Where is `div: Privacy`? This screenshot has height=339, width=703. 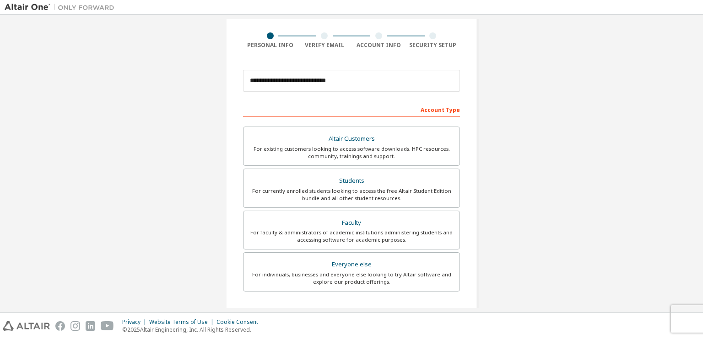
div: Privacy is located at coordinates (135, 323).